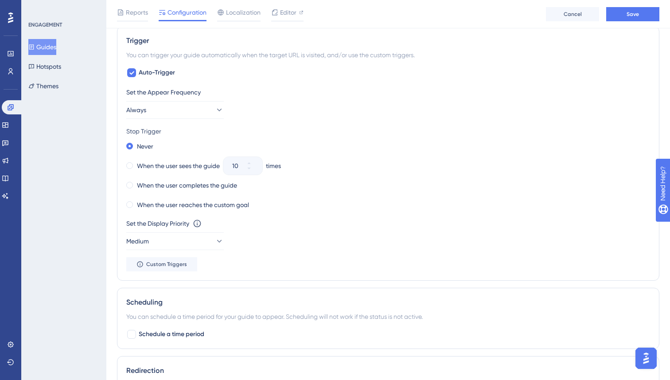  Describe the element at coordinates (42, 47) in the screenshot. I see `button: Guides` at that location.